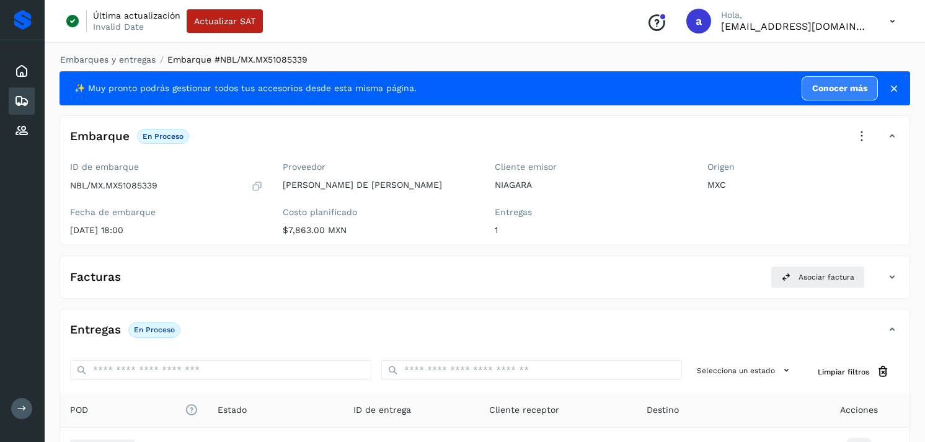 The image size is (925, 442). I want to click on h4: Entregas, so click(96, 330).